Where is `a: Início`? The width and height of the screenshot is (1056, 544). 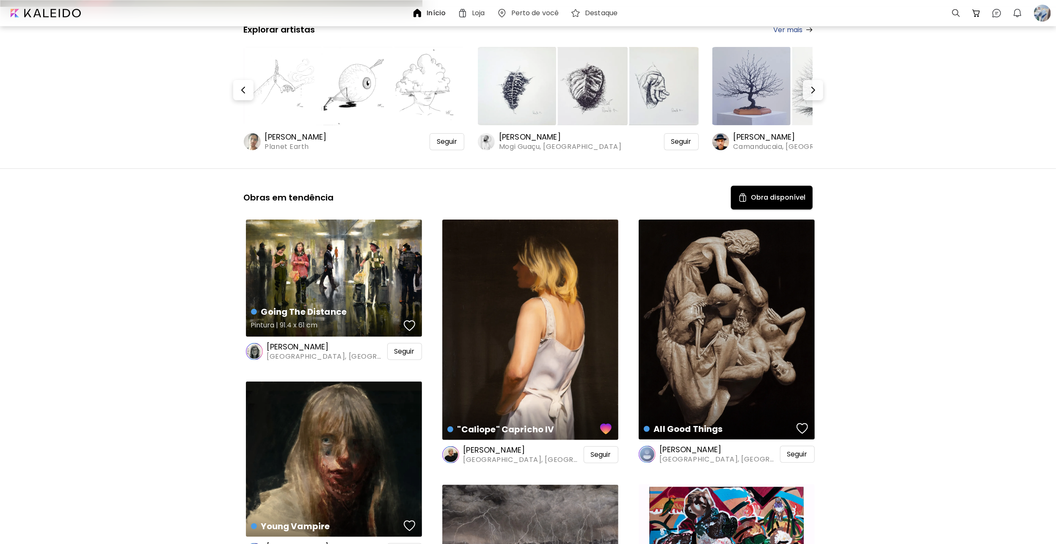
a: Início is located at coordinates (431, 13).